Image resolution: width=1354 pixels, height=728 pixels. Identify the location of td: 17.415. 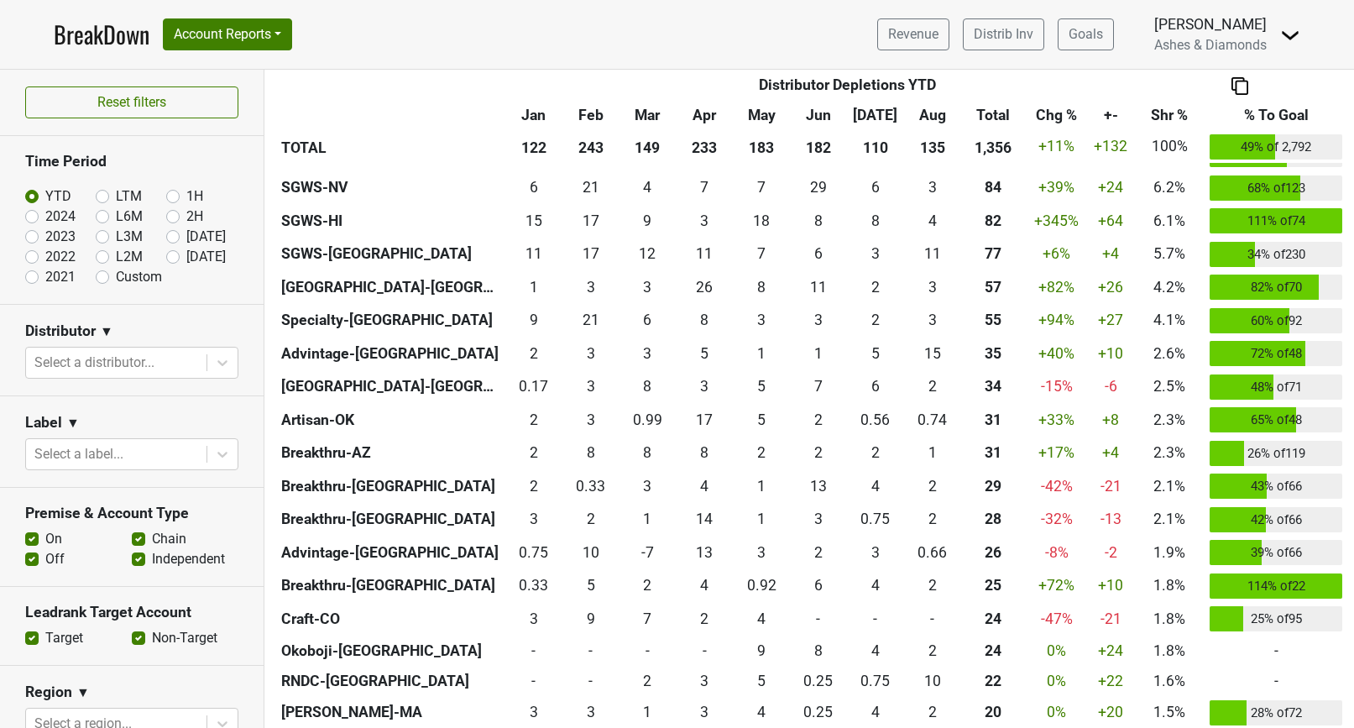
(591, 254).